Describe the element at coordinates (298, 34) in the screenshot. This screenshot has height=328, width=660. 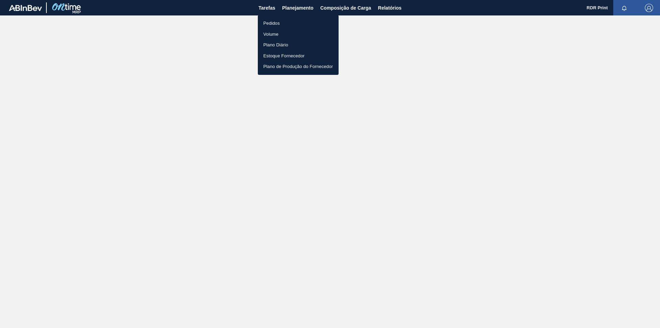
I see `li: Volume` at that location.